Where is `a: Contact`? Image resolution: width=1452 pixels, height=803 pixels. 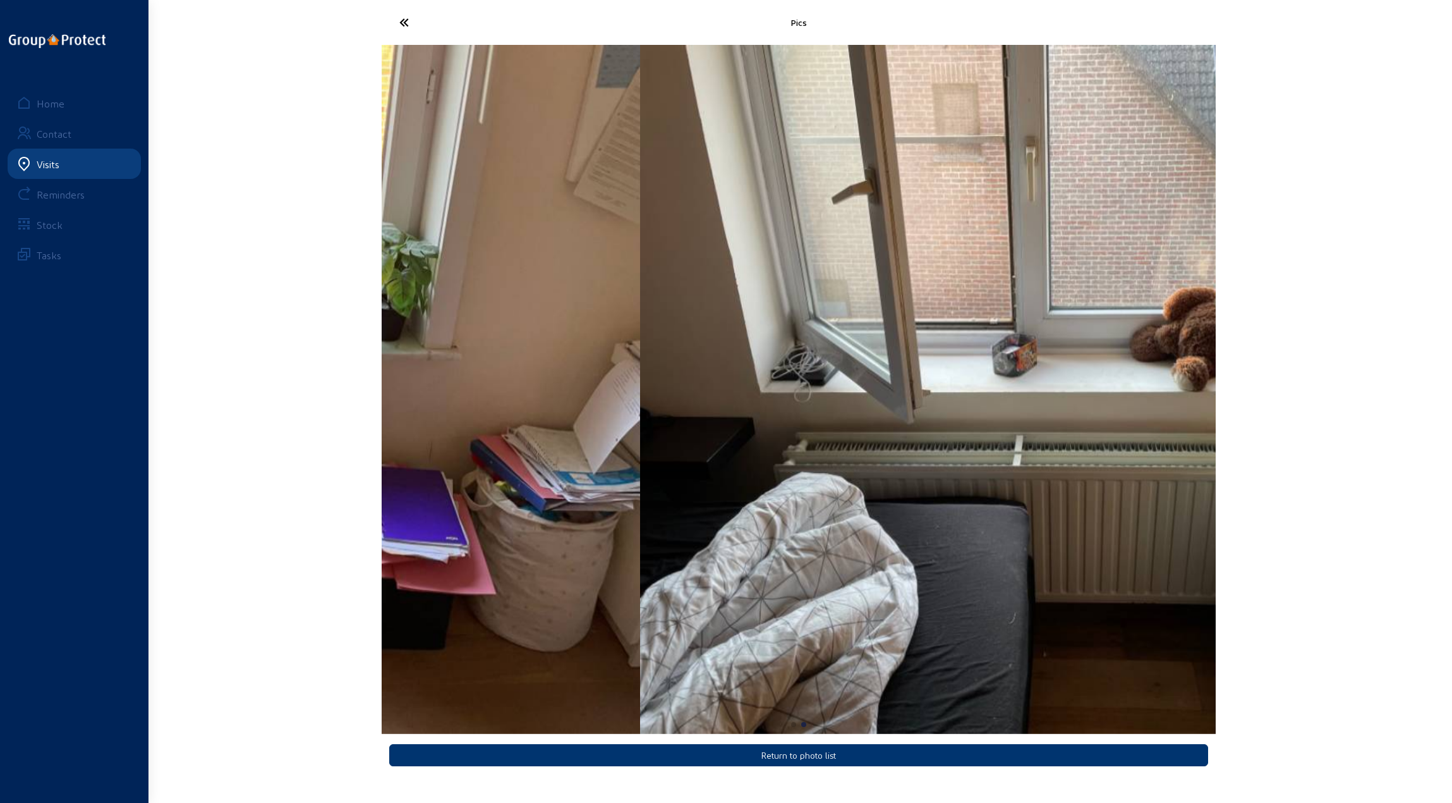 a: Contact is located at coordinates (74, 133).